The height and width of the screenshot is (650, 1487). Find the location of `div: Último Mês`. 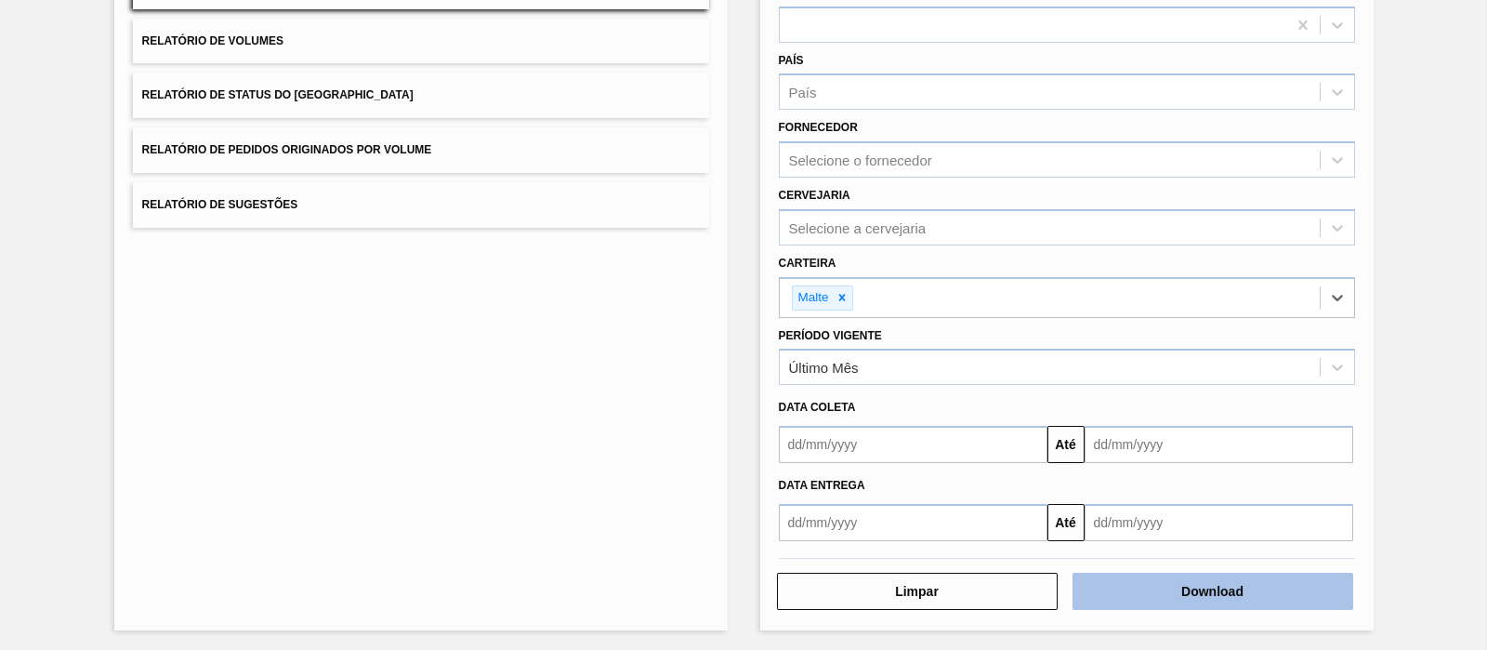

div: Último Mês is located at coordinates (823, 367).